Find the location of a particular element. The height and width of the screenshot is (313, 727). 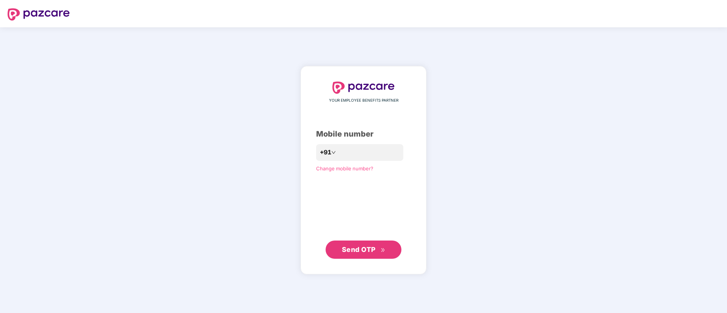

div: Mobile number is located at coordinates (364, 134).